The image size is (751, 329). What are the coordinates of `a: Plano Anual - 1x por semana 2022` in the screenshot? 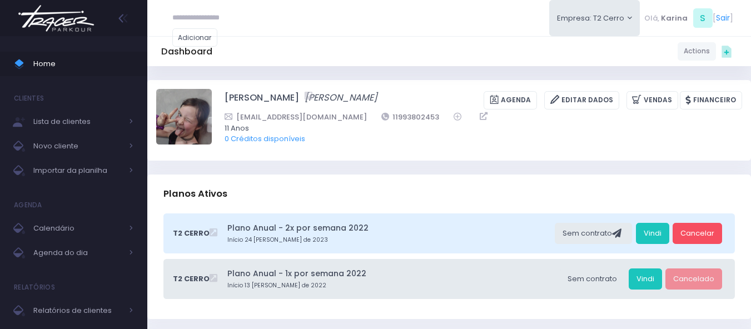 It's located at (392, 274).